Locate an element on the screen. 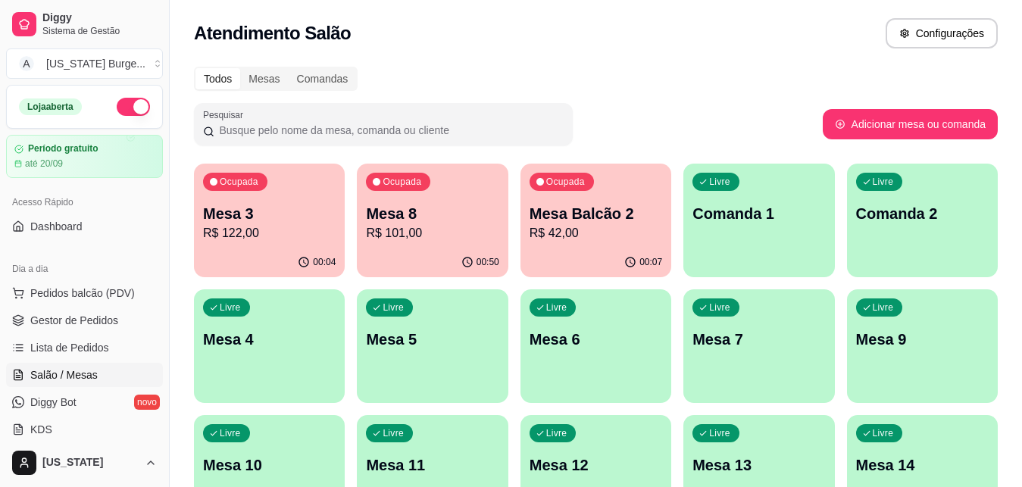  h2: Atendimento Salão is located at coordinates (272, 33).